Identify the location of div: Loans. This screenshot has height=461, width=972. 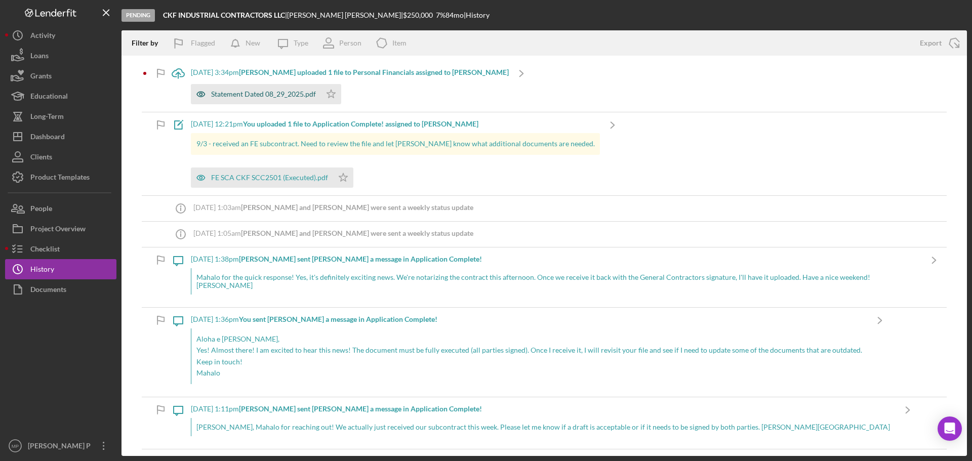
(39, 57).